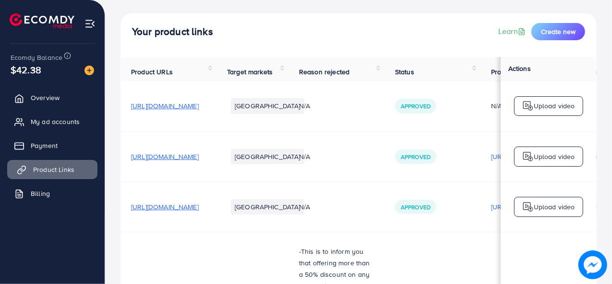  Describe the element at coordinates (44, 146) in the screenshot. I see `span: Payment` at that location.